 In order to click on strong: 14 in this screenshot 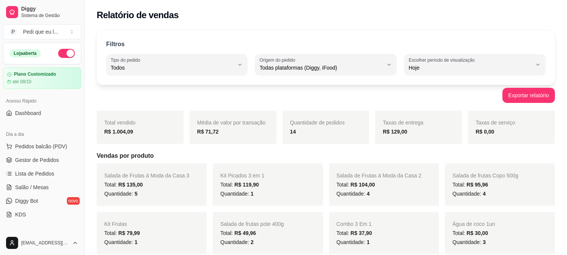, I will do `click(293, 132)`.